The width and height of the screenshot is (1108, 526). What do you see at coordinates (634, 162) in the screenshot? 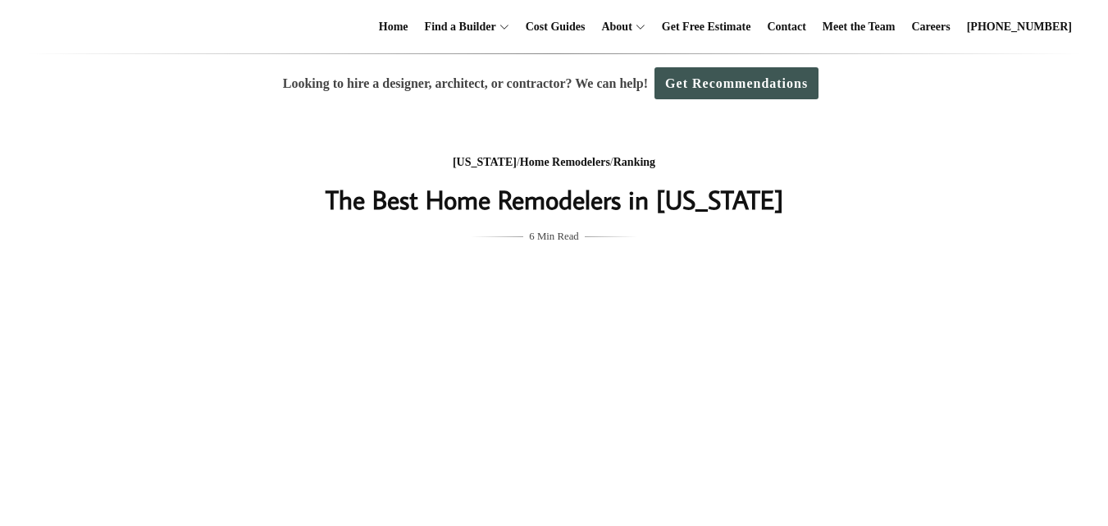
I see `a: Ranking` at bounding box center [634, 162].